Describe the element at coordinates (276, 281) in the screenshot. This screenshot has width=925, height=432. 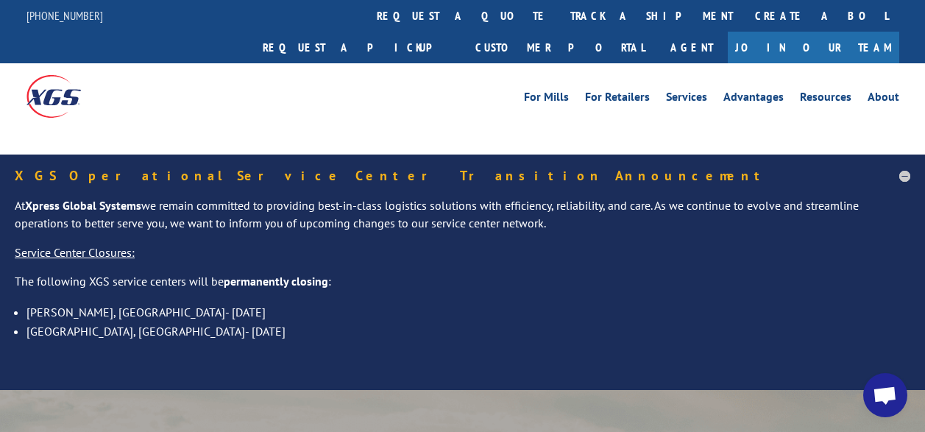
I see `strong: permanently closing` at that location.